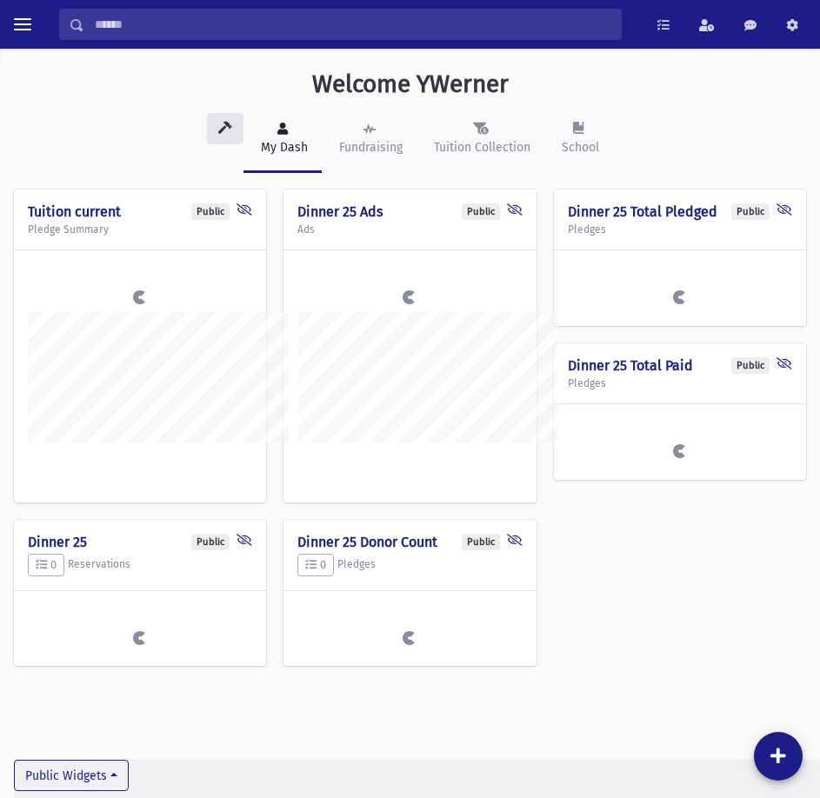 This screenshot has height=798, width=820. Describe the element at coordinates (578, 139) in the screenshot. I see `a: School` at that location.